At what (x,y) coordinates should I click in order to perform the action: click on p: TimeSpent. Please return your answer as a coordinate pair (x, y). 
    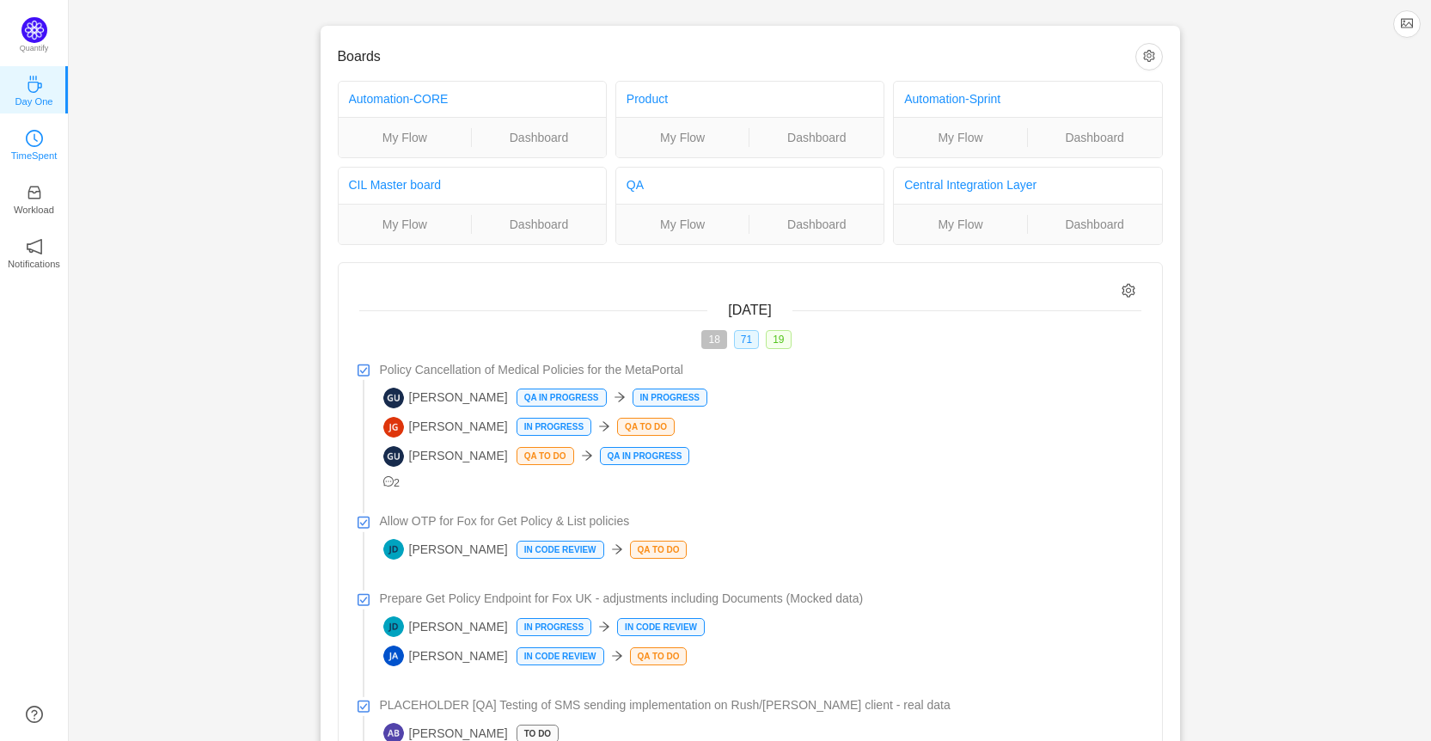
    Looking at the image, I should click on (34, 156).